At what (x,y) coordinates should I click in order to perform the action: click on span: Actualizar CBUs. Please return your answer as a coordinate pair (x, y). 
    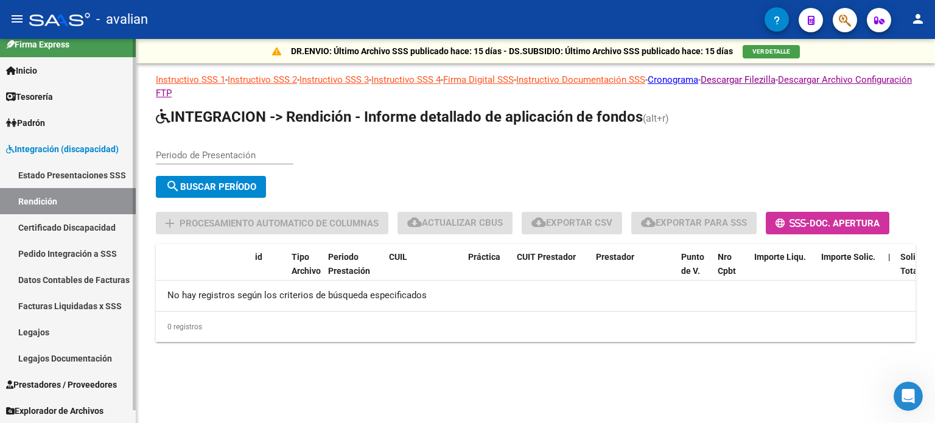
    Looking at the image, I should click on (454, 223).